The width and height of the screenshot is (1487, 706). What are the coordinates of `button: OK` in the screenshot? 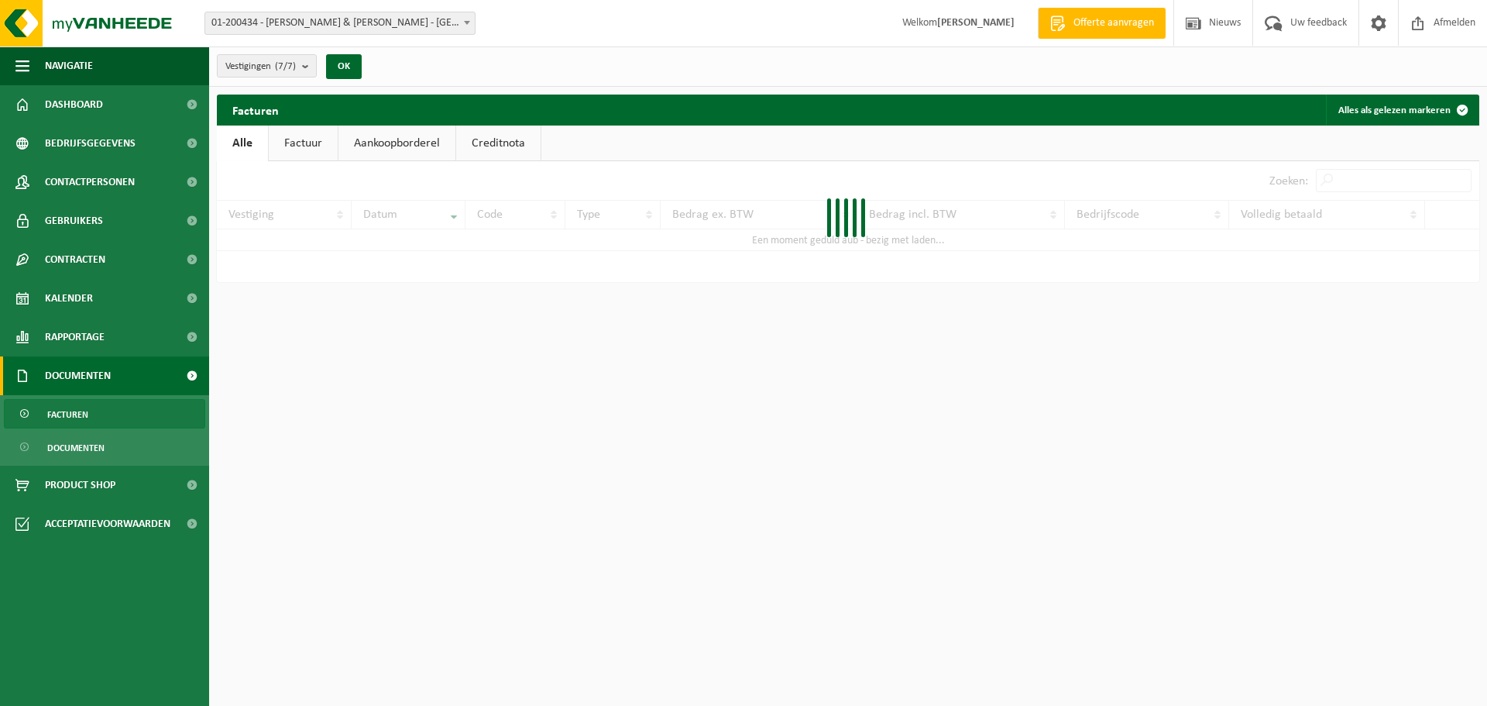 It's located at (344, 67).